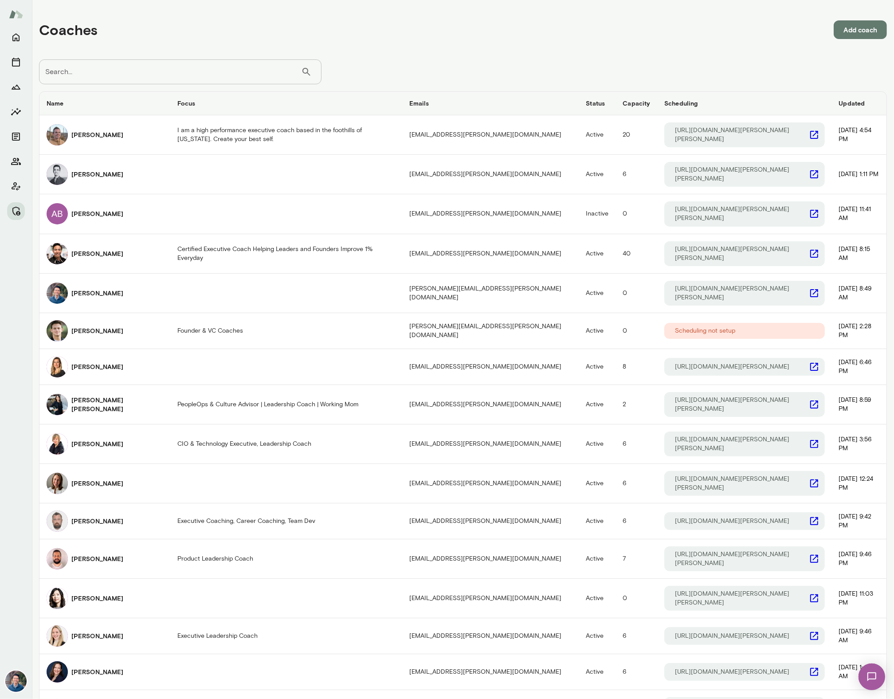 The height and width of the screenshot is (699, 894). I want to click on img: Adam Lurie, so click(57, 174).